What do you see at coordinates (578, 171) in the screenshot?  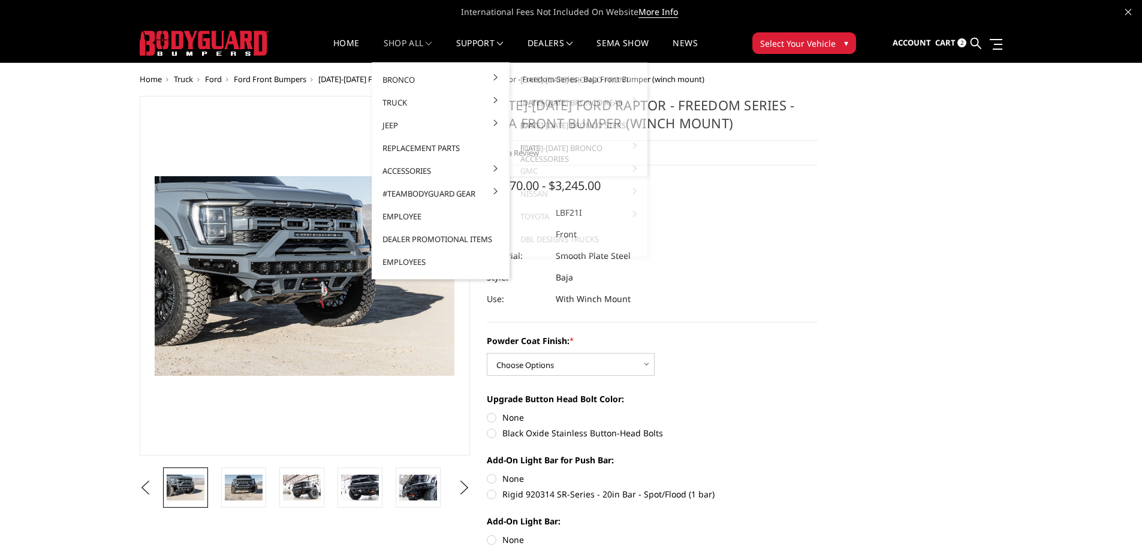 I see `a: GMC` at bounding box center [578, 171].